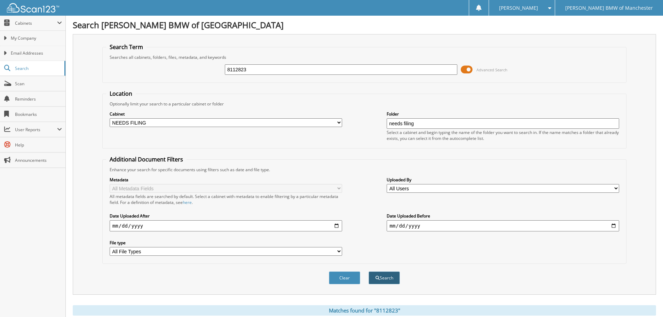  What do you see at coordinates (364, 169) in the screenshot?
I see `div: Enhance your search for specific documents using filters such as date and file type.` at bounding box center [364, 169].